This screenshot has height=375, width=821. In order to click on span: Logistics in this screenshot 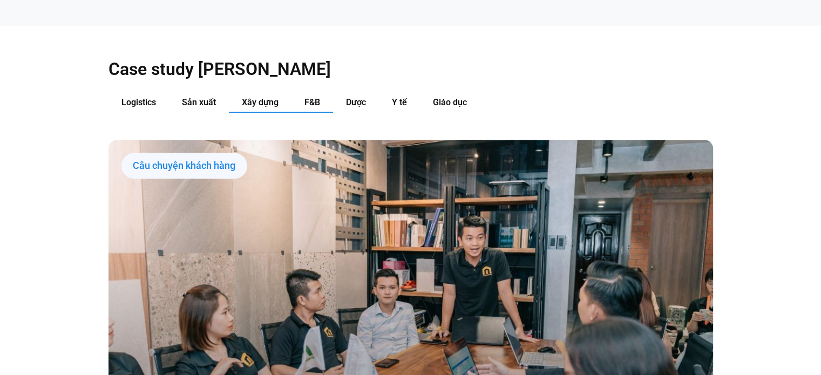, I will do `click(139, 102)`.